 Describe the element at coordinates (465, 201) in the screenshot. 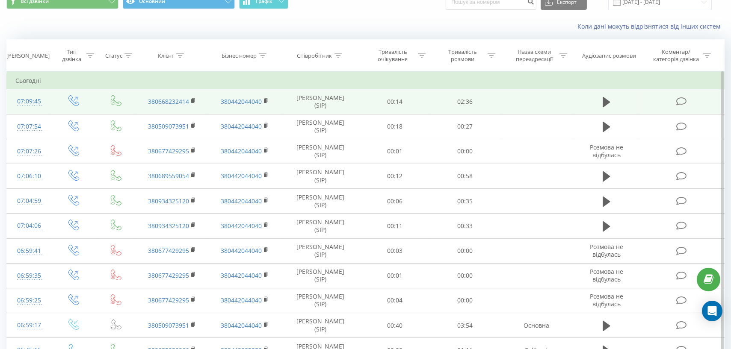

I see `td: 00:35` at that location.